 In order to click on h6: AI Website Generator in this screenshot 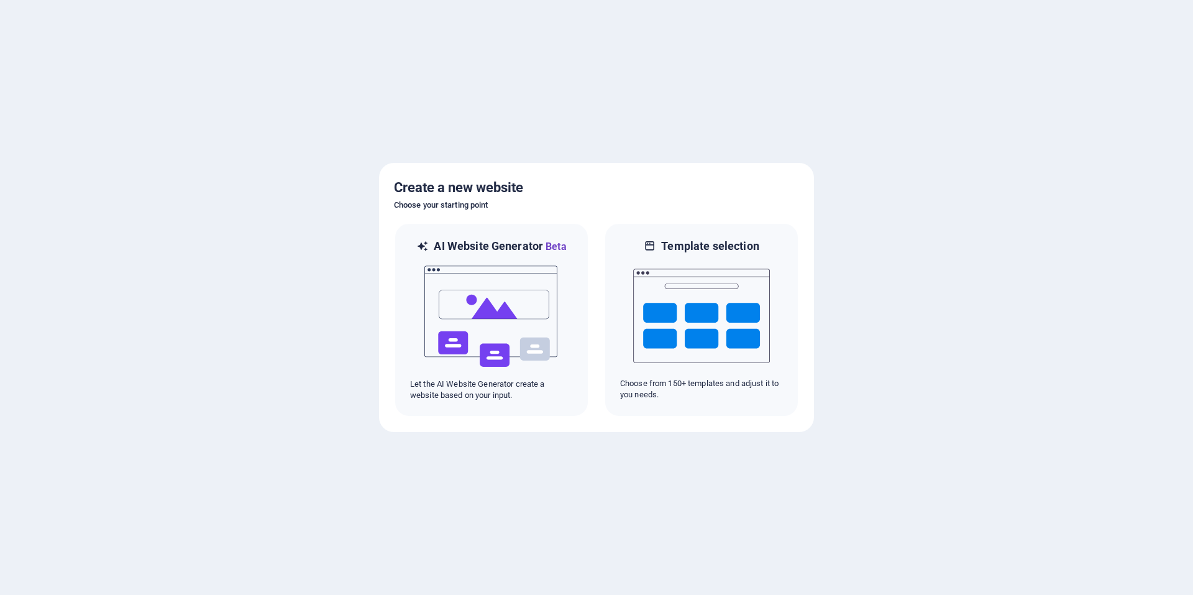, I will do `click(500, 246)`.